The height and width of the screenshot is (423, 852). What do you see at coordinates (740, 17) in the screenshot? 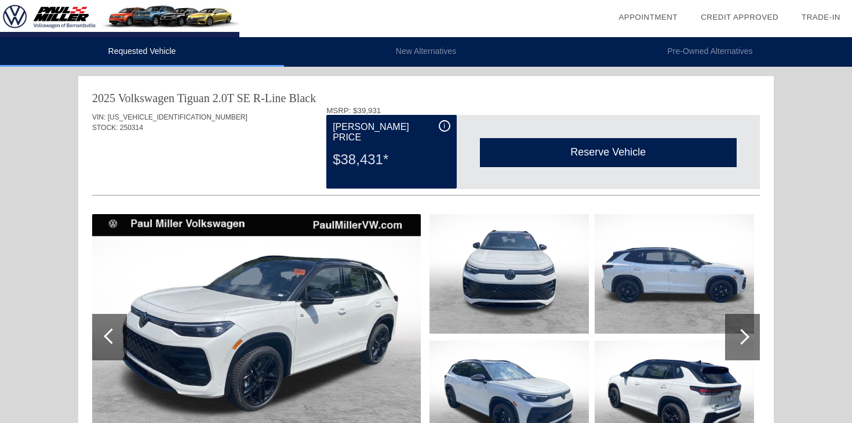
I see `a: Credit Approved` at bounding box center [740, 17].